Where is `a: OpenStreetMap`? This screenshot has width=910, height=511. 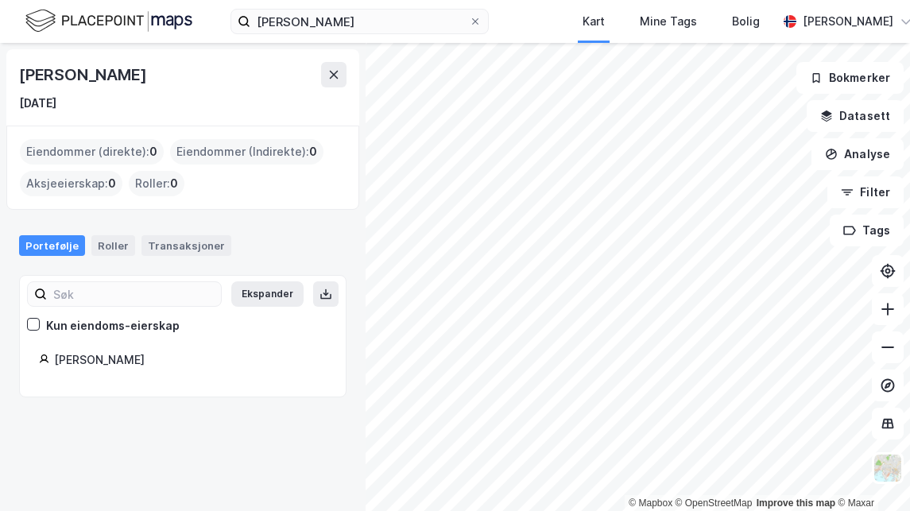
a: OpenStreetMap is located at coordinates (714, 503).